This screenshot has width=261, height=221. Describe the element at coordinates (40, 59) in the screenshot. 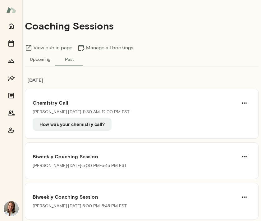

I see `button: Upcoming` at that location.